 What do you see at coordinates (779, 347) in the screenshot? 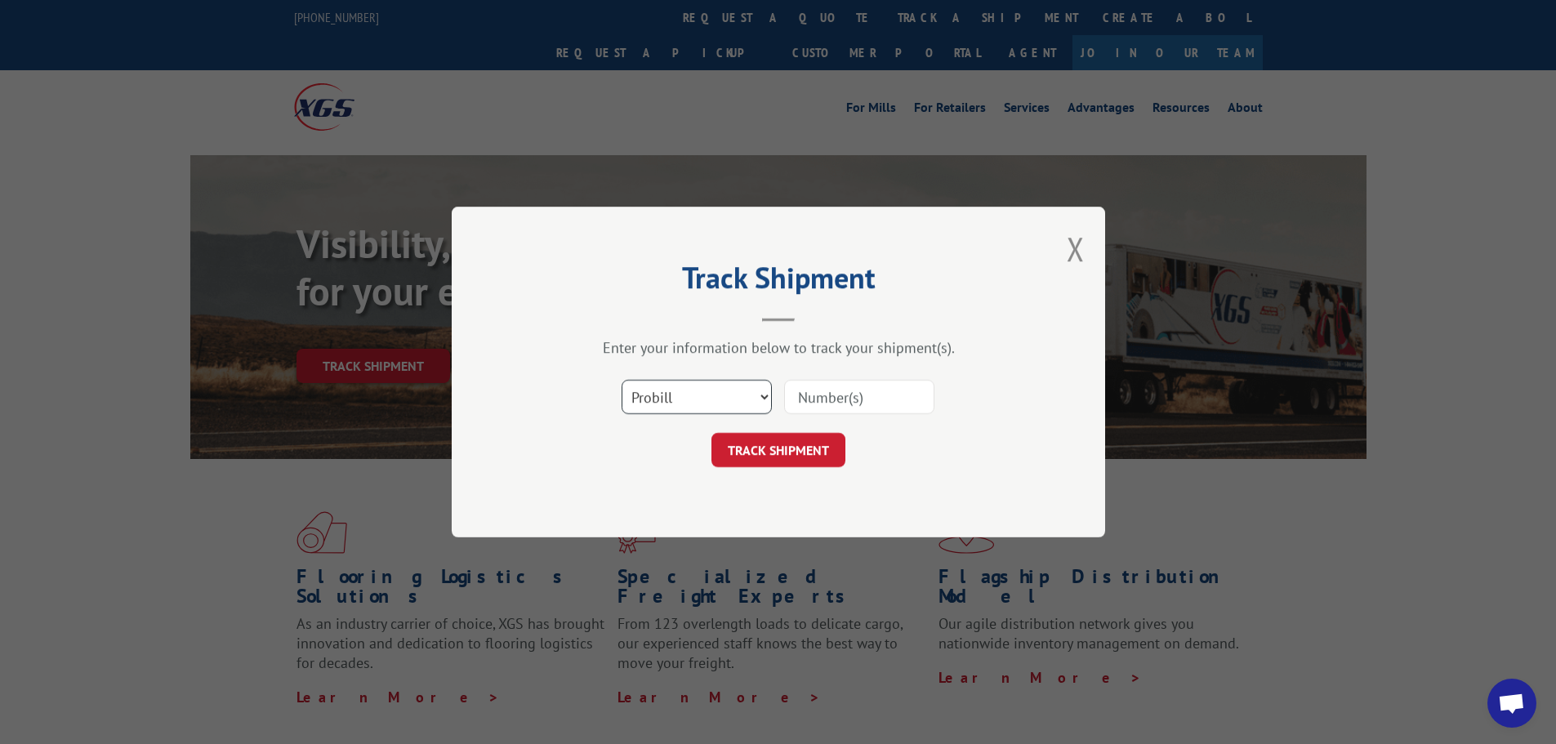
I see `div: Enter your information below to track your shipment(s).` at bounding box center [779, 347].